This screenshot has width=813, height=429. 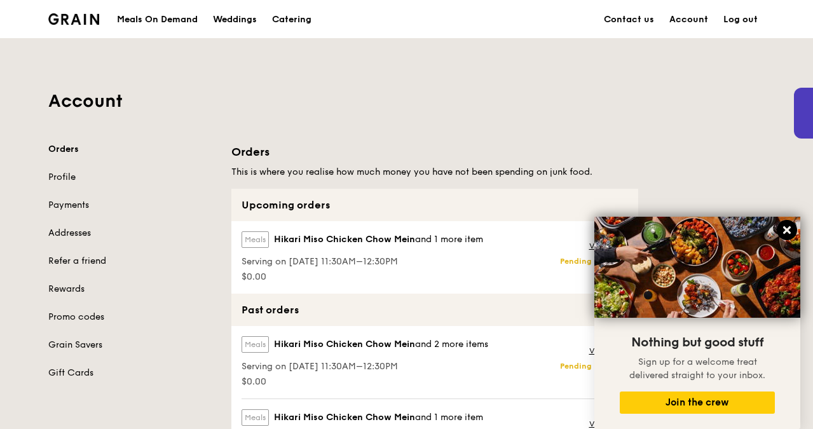 I want to click on a: Catering, so click(x=292, y=20).